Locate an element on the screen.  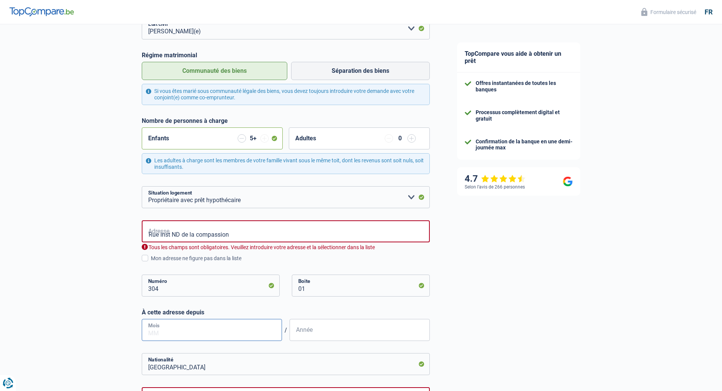
label: Communauté des biens is located at coordinates (215, 71).